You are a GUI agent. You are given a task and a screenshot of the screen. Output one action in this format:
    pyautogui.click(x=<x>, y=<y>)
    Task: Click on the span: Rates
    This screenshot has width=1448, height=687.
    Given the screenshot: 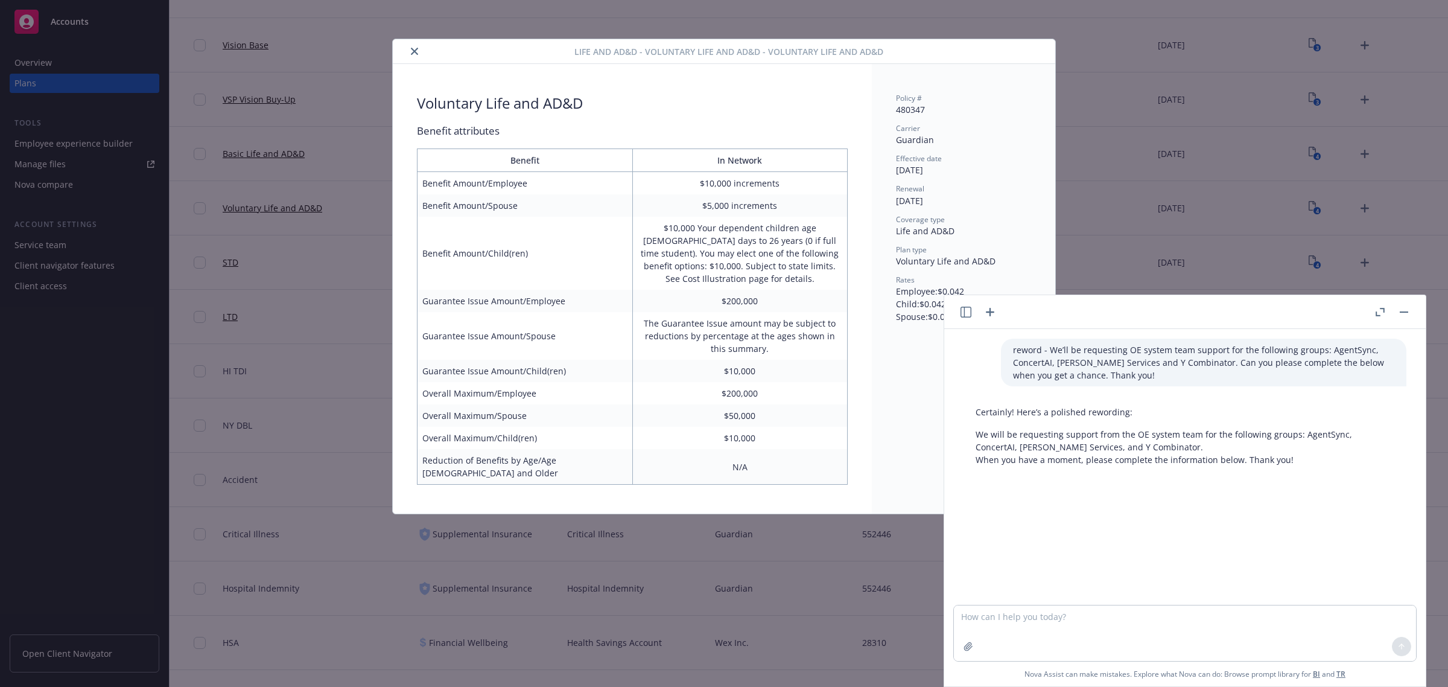 What is the action you would take?
    pyautogui.click(x=905, y=279)
    